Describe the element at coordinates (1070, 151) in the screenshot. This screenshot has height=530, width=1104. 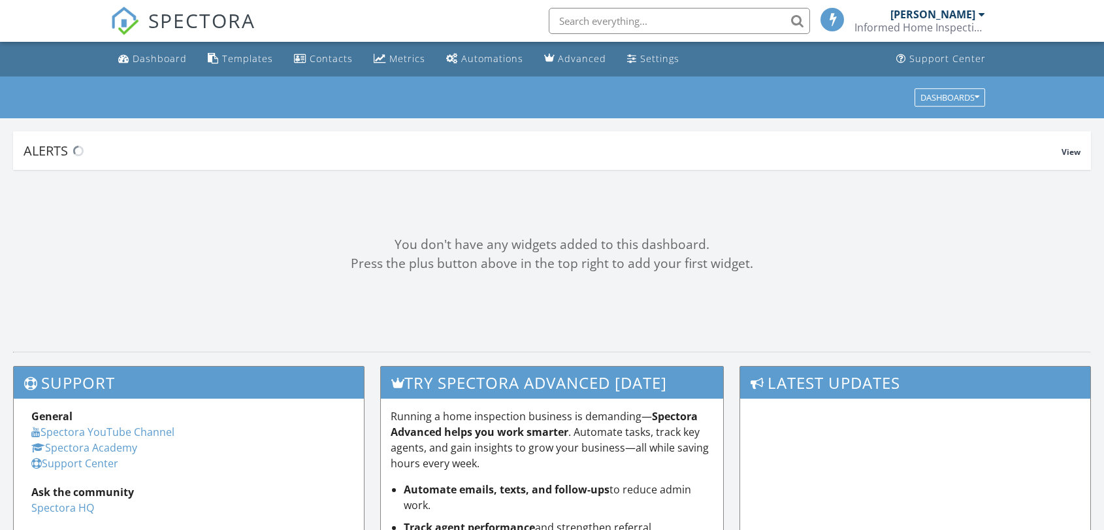
I see `span: View` at that location.